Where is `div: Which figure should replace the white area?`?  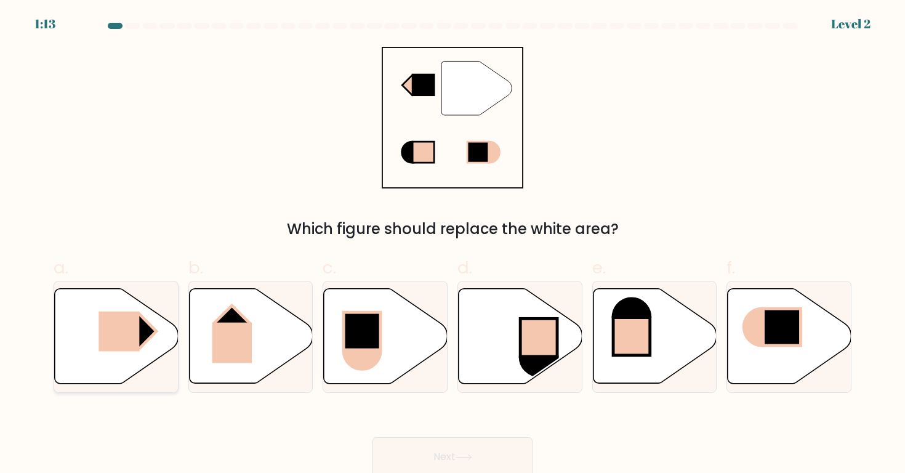 div: Which figure should replace the white area? is located at coordinates (453, 229).